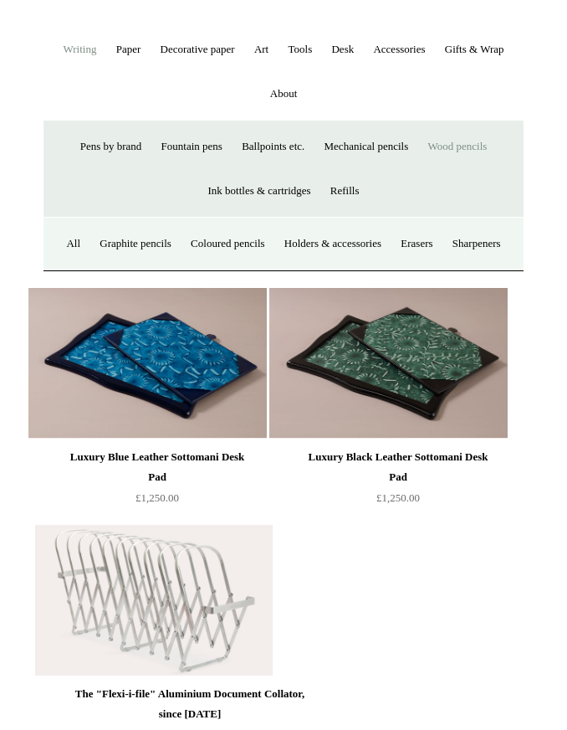  Describe the element at coordinates (397, 467) in the screenshot. I see `div: Luxury Black Leather Sottomani Desk Pad` at that location.